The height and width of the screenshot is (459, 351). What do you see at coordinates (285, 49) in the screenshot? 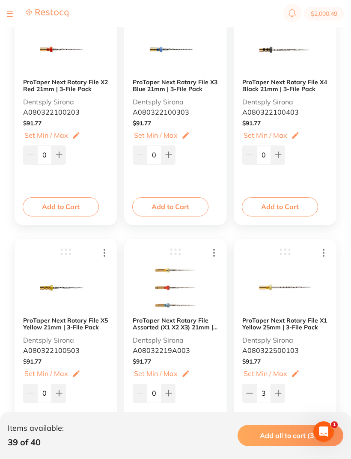
I see `img: MS5qcGc` at bounding box center [285, 49].